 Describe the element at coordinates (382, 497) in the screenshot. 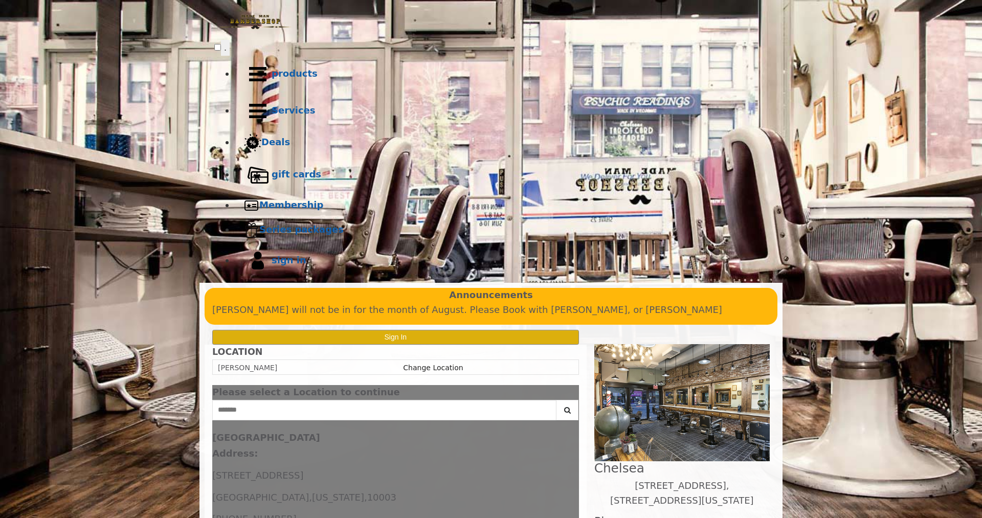

I see `span: 10003` at that location.